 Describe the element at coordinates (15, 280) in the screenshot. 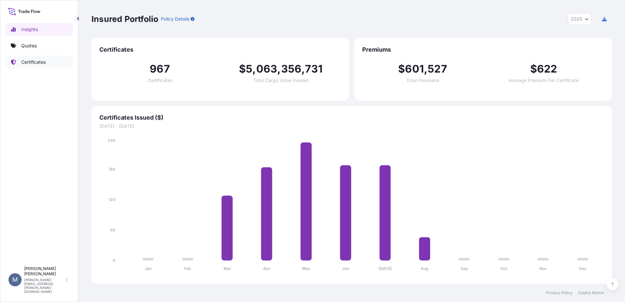

I see `span: M` at that location.